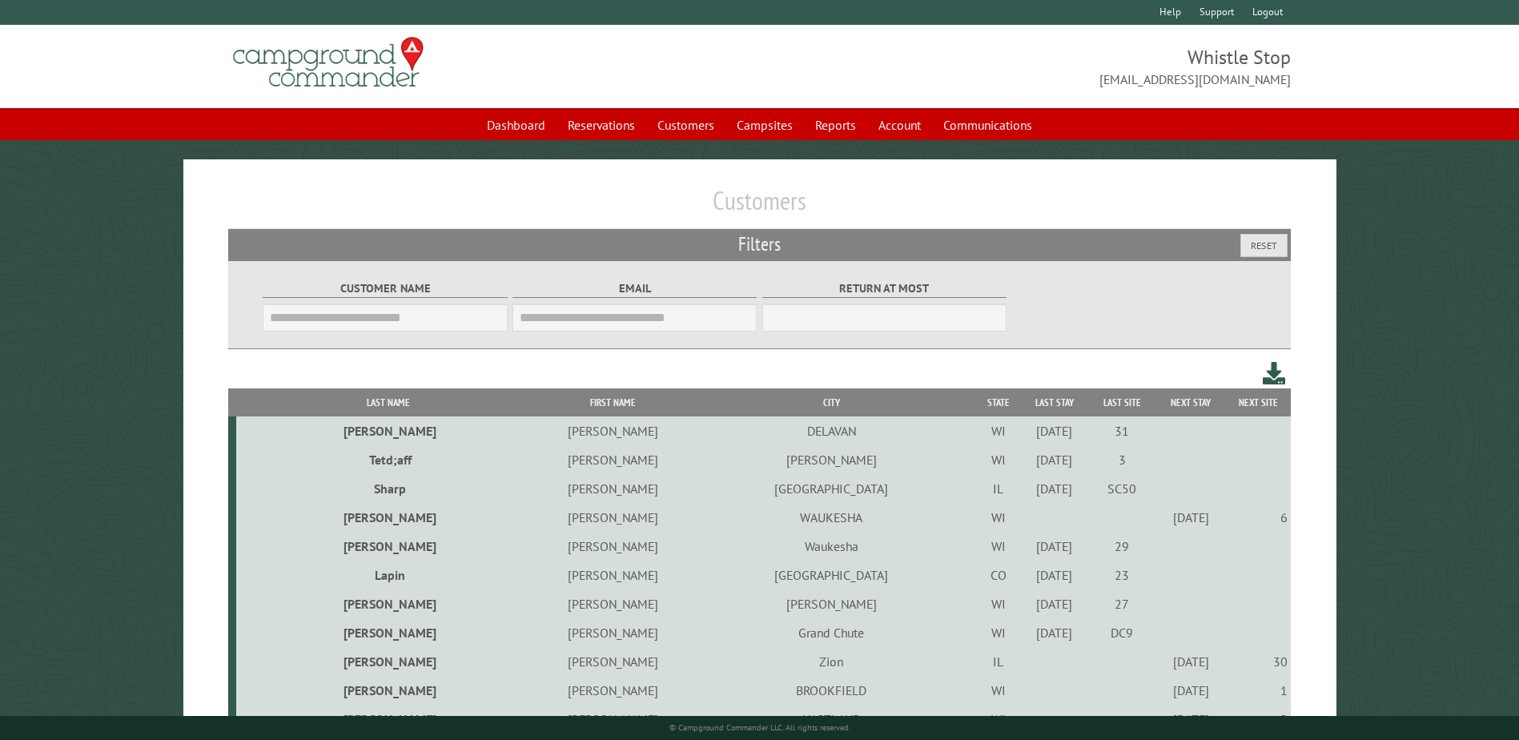  What do you see at coordinates (759, 244) in the screenshot?
I see `h2: Filters` at bounding box center [759, 244].